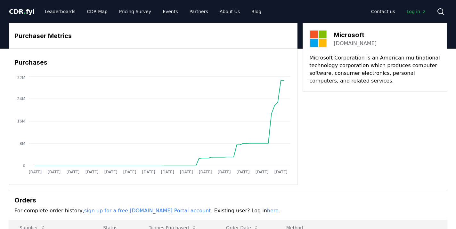 Image resolution: width=456 pixels, height=229 pixels. I want to click on a: About Us, so click(229, 12).